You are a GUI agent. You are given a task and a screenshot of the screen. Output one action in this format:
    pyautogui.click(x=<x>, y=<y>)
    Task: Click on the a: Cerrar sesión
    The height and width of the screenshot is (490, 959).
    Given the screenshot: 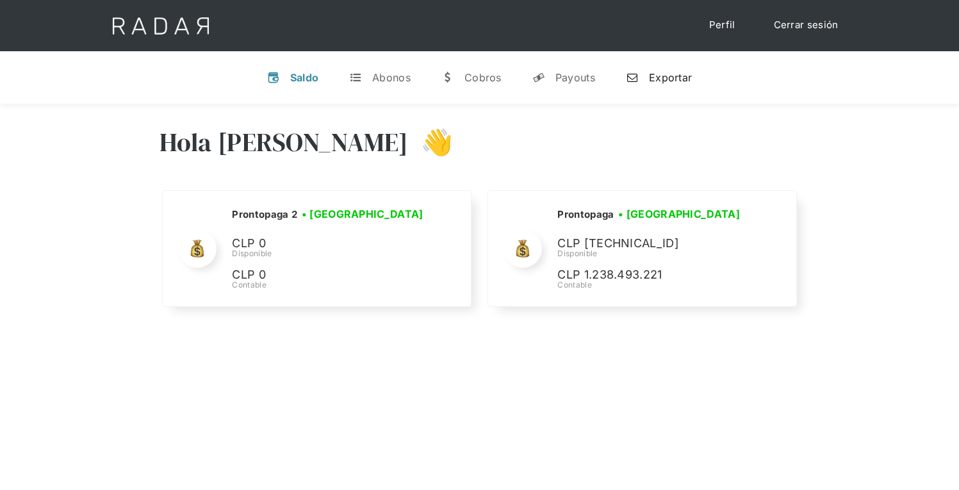 What is the action you would take?
    pyautogui.click(x=806, y=25)
    